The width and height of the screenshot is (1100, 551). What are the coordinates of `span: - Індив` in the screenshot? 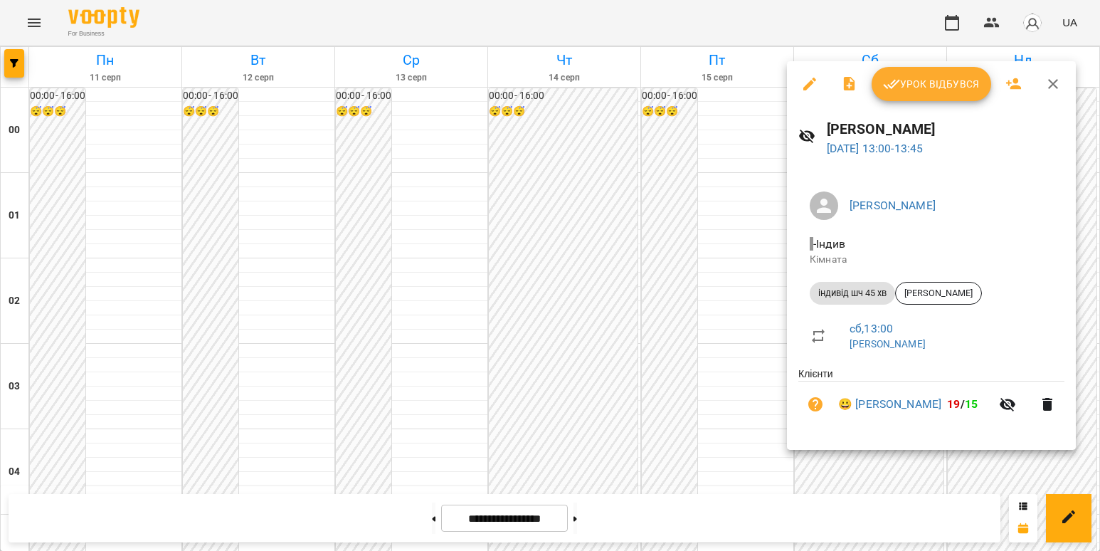 It's located at (829, 243).